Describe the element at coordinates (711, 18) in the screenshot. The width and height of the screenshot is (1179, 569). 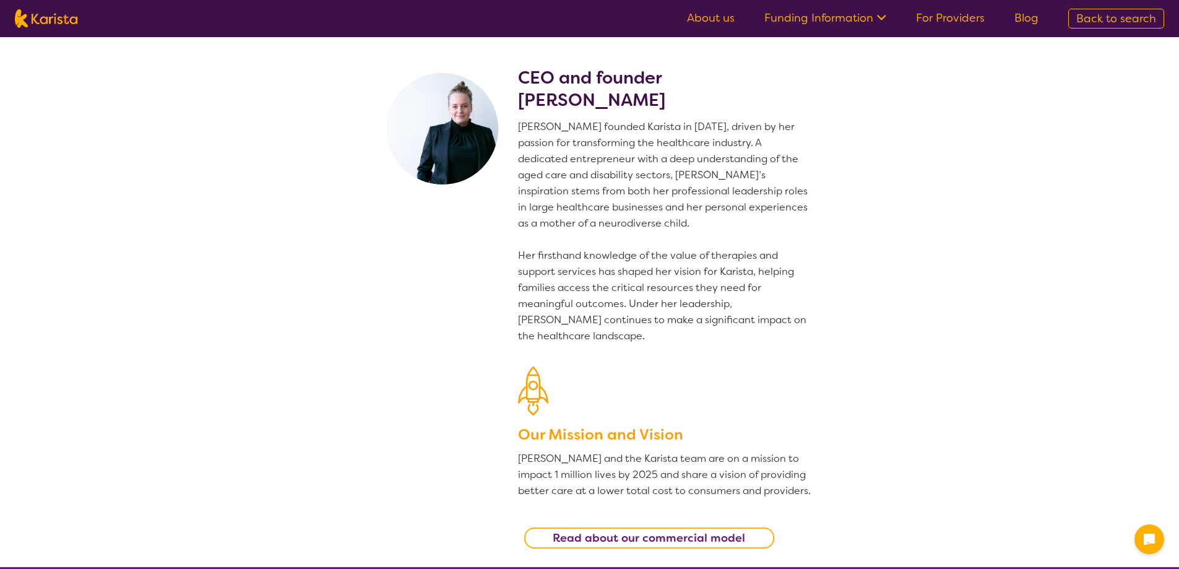
I see `a: About us` at that location.